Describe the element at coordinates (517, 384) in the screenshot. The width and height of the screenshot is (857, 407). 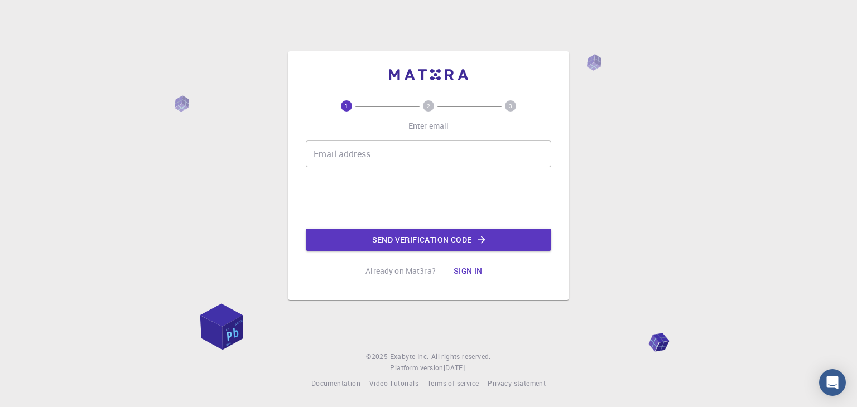
I see `a: Privacy statement` at that location.